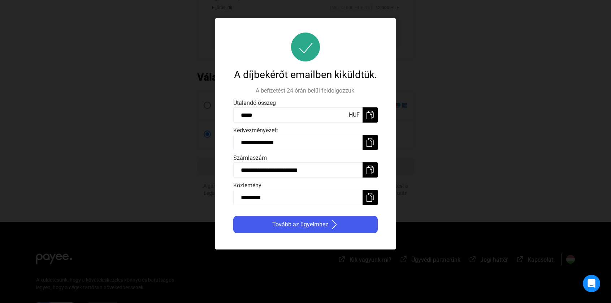 The image size is (611, 303). I want to click on img: success-icon, so click(305, 47).